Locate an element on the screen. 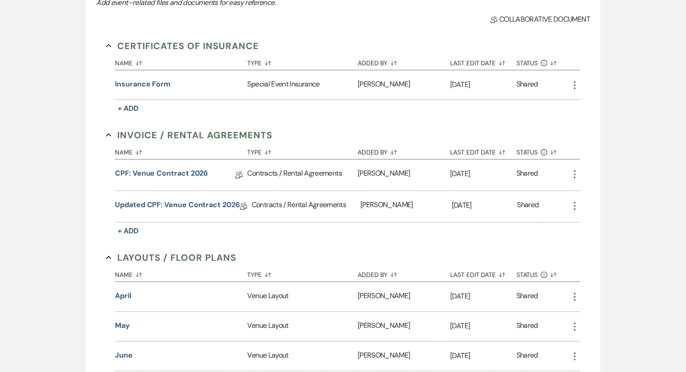 The image size is (686, 372). button: May is located at coordinates (122, 326).